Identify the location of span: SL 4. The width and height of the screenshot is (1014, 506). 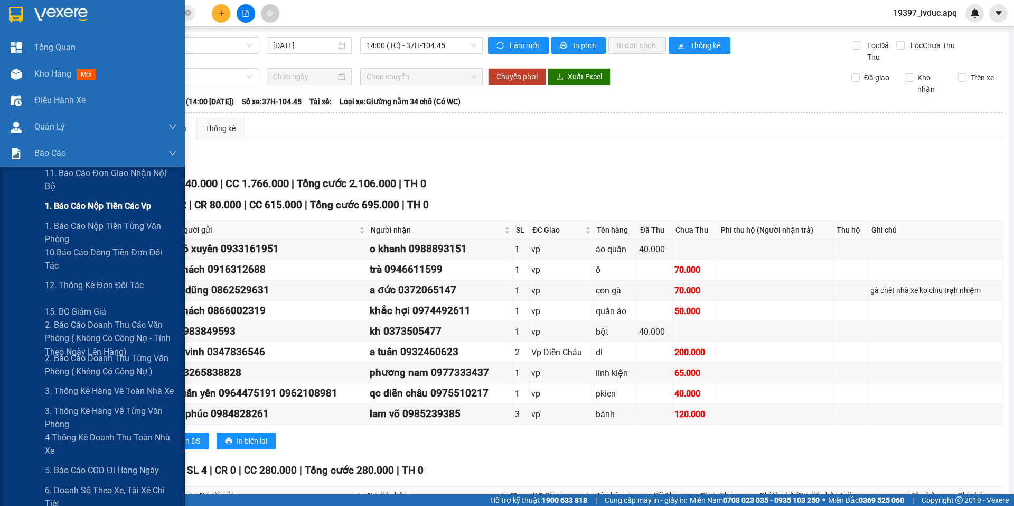
(197, 470).